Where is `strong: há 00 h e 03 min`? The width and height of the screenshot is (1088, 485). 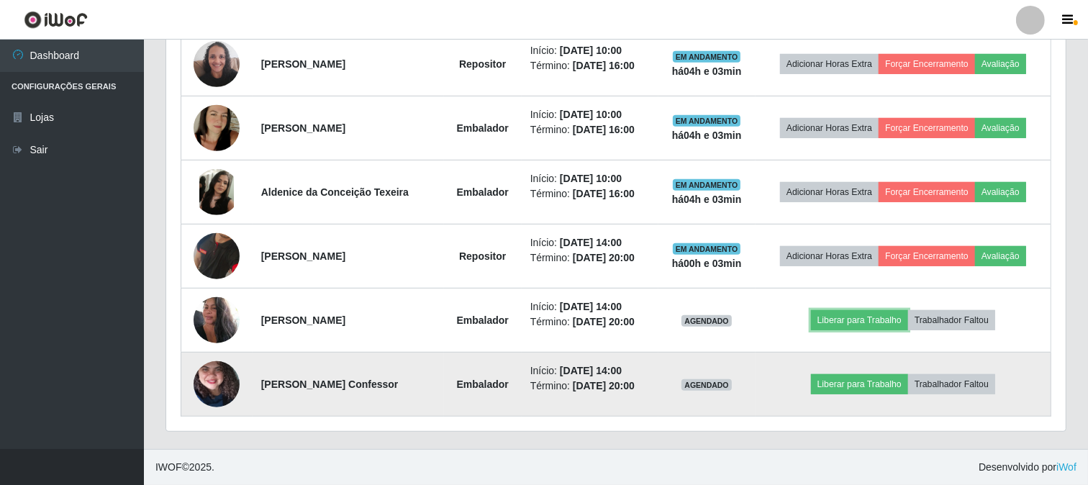
strong: há 00 h e 03 min is located at coordinates (707, 263).